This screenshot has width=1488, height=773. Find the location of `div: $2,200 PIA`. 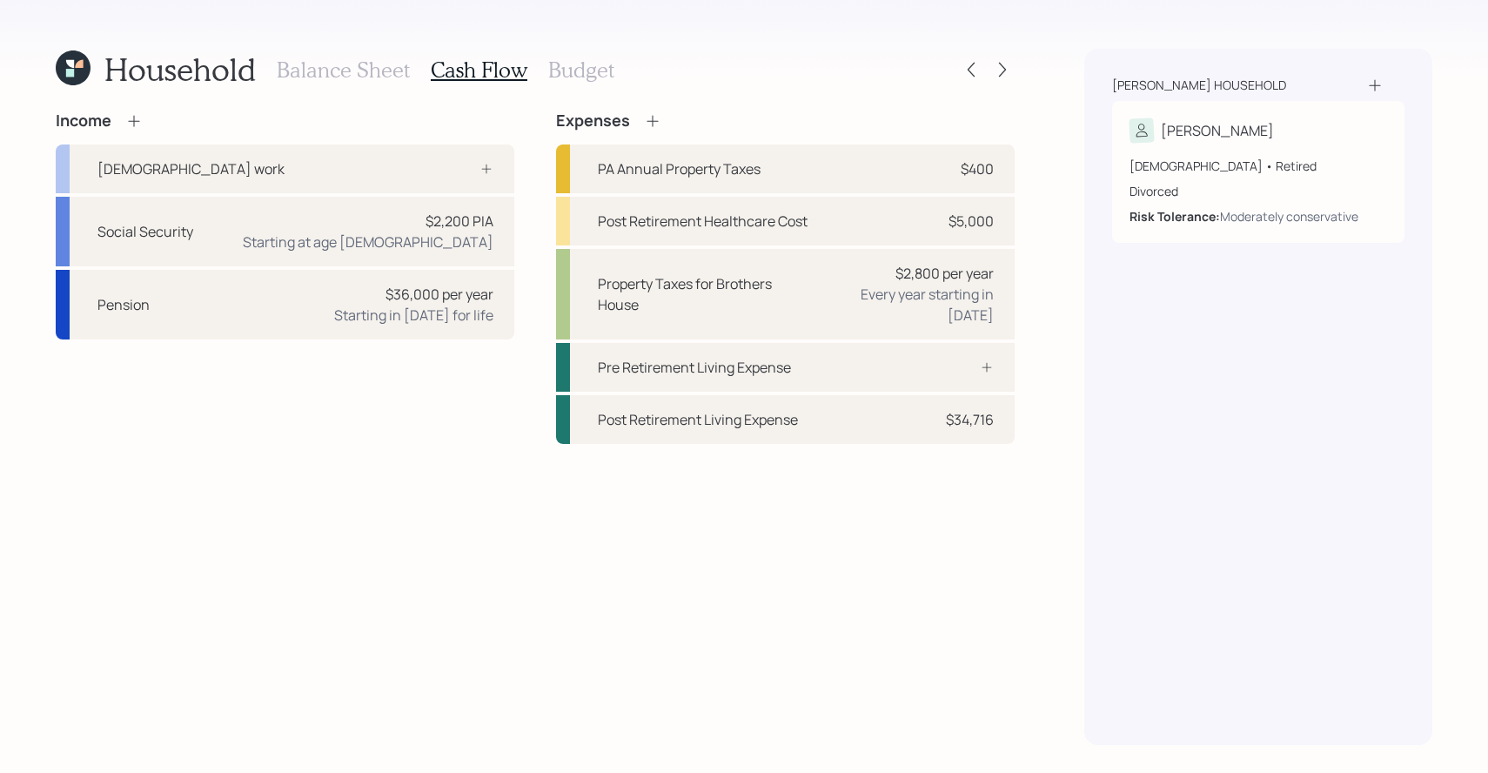

div: $2,200 PIA is located at coordinates (460, 221).